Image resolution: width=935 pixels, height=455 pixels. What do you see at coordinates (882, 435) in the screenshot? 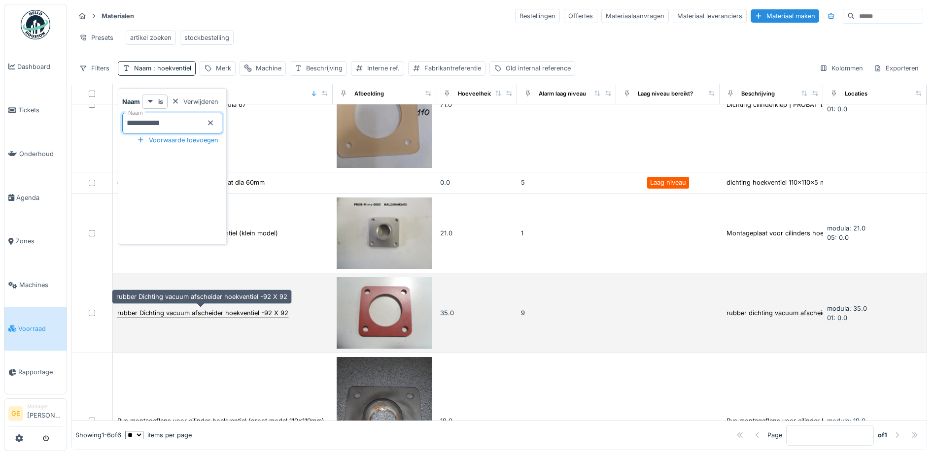
I see `strong: of 1` at bounding box center [882, 435].